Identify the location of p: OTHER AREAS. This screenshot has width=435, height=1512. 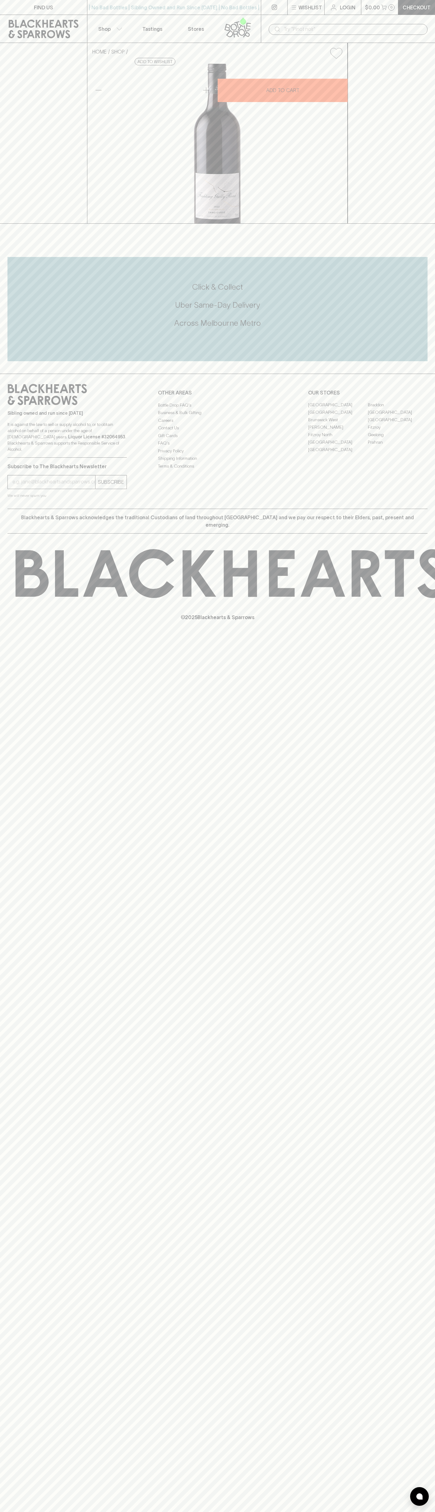
(218, 393).